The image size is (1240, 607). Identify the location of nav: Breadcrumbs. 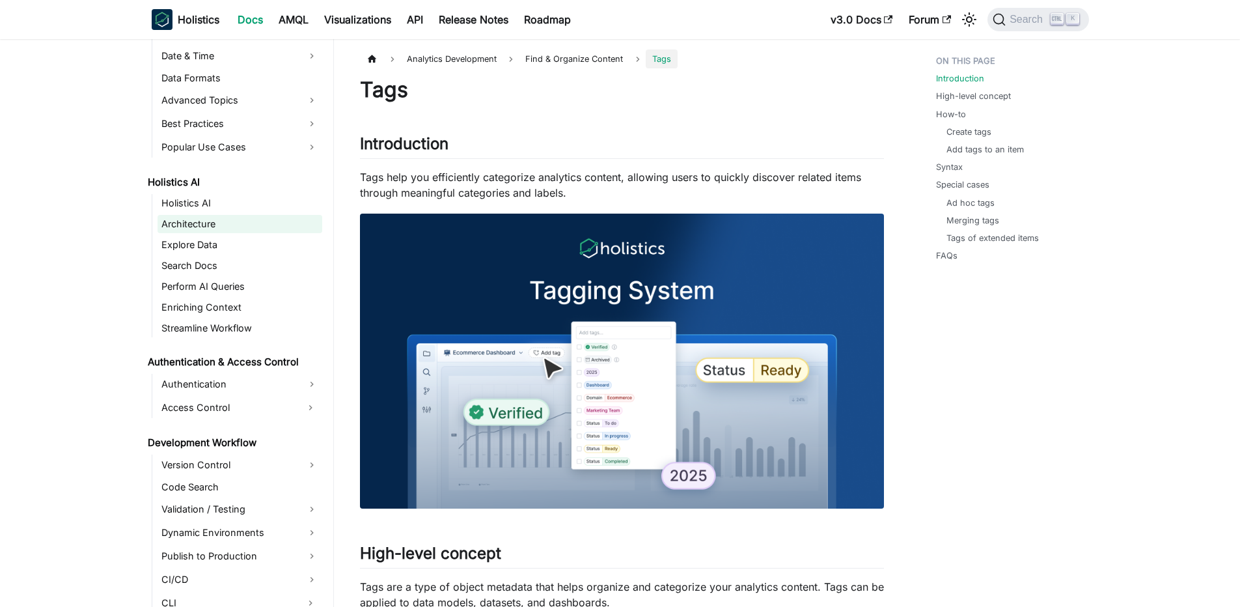
(622, 59).